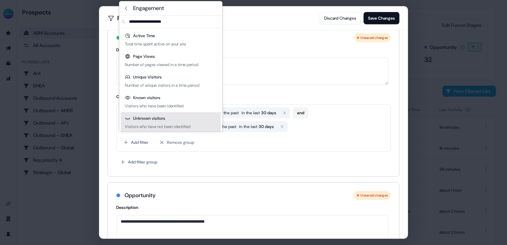 The height and width of the screenshot is (245, 507). I want to click on span: clicks in the past, so click(223, 113).